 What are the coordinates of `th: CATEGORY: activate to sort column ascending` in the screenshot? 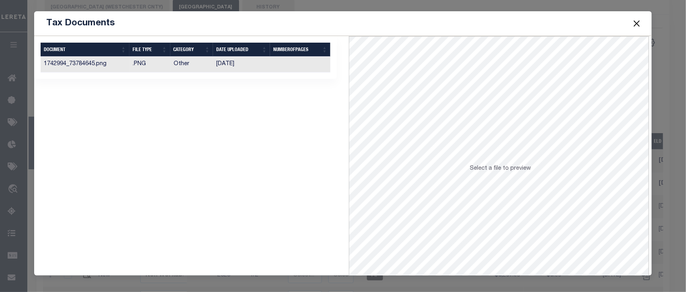 It's located at (192, 49).